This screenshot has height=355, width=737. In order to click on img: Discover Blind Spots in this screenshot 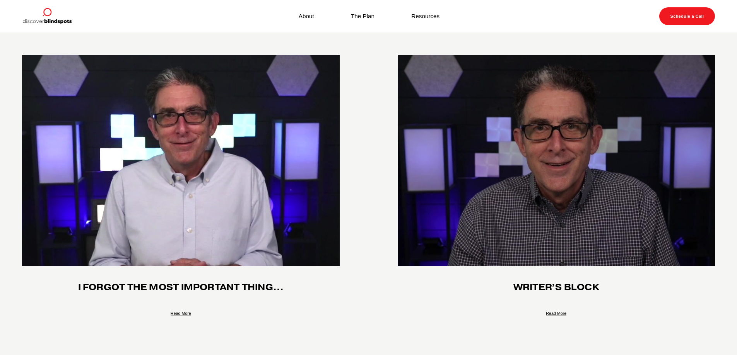, I will do `click(47, 16)`.